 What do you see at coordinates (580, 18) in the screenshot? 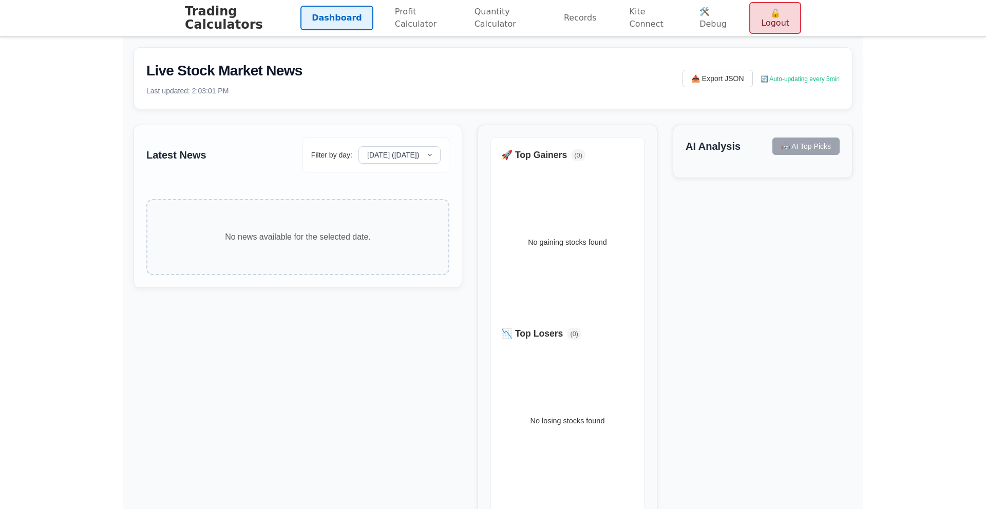
I see `a: Records` at bounding box center [580, 18].